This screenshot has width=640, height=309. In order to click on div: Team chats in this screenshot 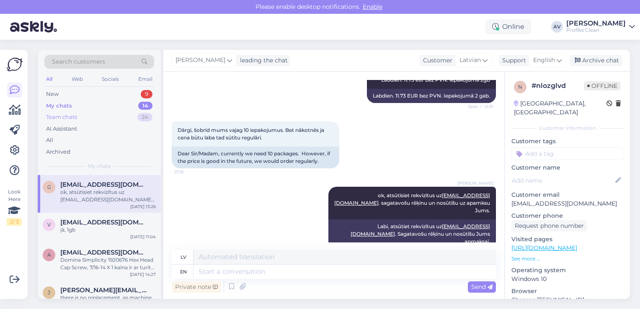, I will do `click(62, 117)`.